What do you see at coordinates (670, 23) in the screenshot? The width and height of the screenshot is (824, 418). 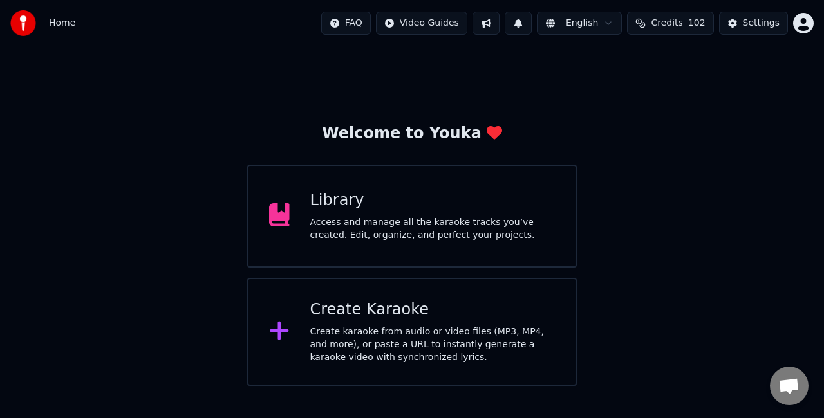 I see `button: Credits102` at bounding box center [670, 23].